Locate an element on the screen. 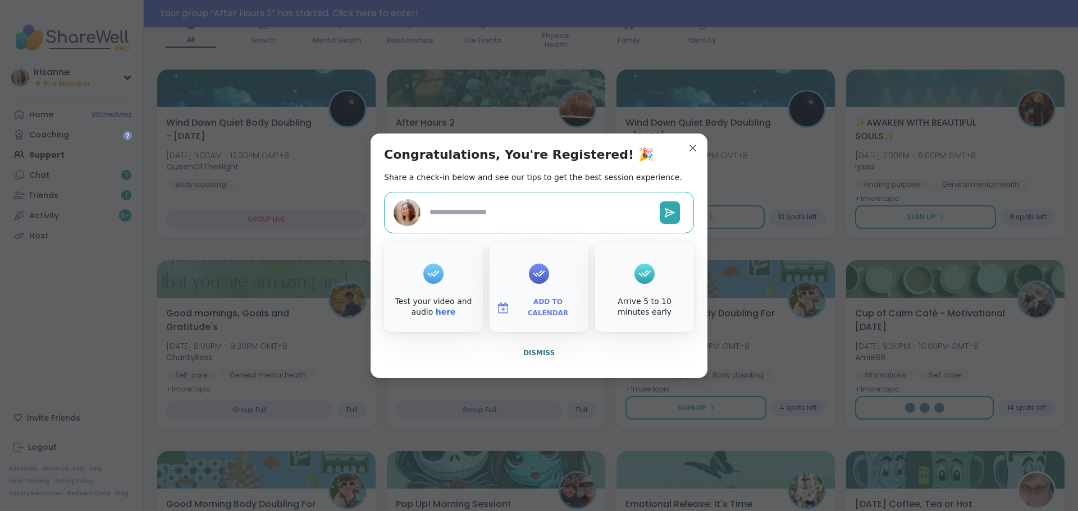 The width and height of the screenshot is (1078, 511). img: ShareWell Logomark is located at coordinates (503, 308).